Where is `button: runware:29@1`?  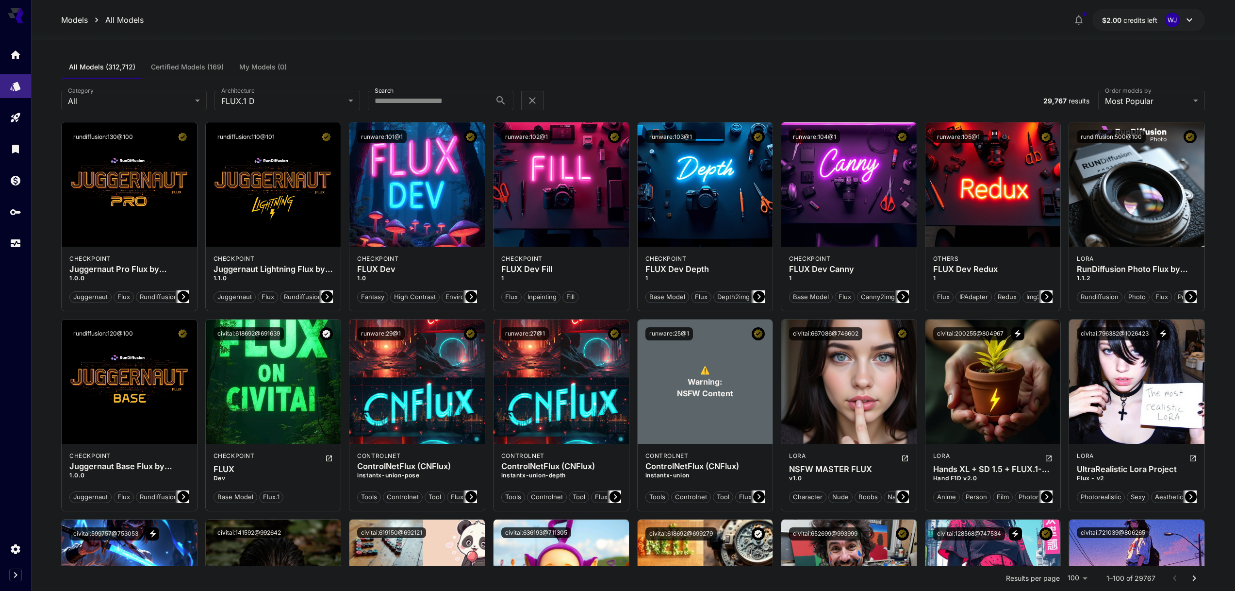
button: runware:29@1 is located at coordinates (381, 333).